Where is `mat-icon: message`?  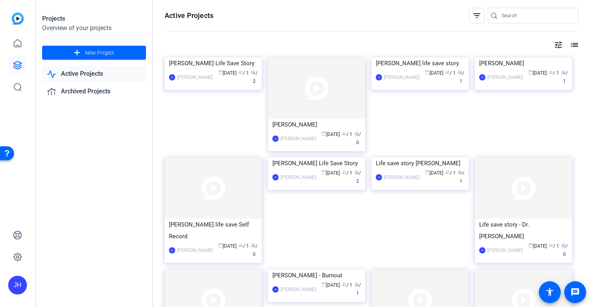 mat-icon: message is located at coordinates (575, 292).